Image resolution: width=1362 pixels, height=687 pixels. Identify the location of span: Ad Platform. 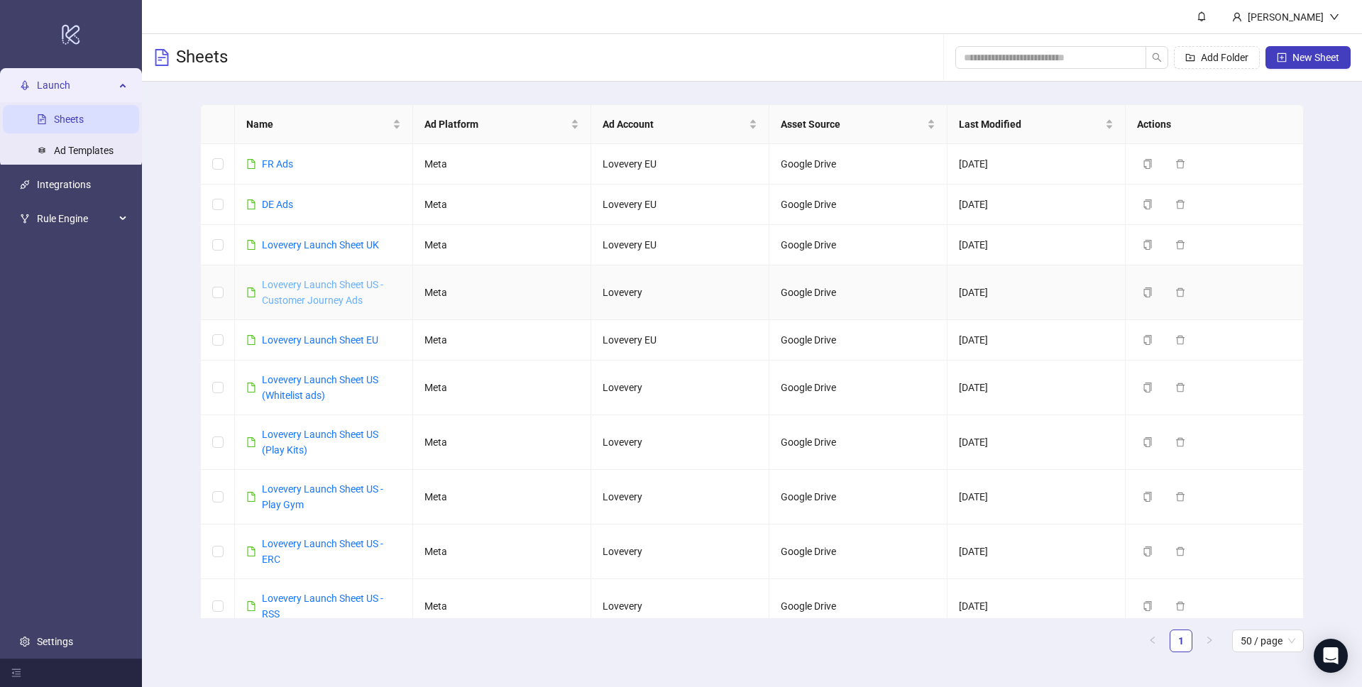
(496, 124).